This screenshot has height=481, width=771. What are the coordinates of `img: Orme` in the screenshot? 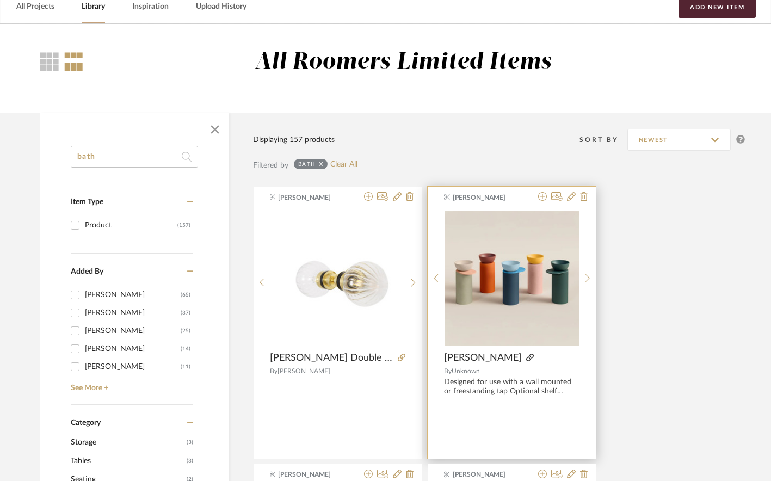 It's located at (512, 278).